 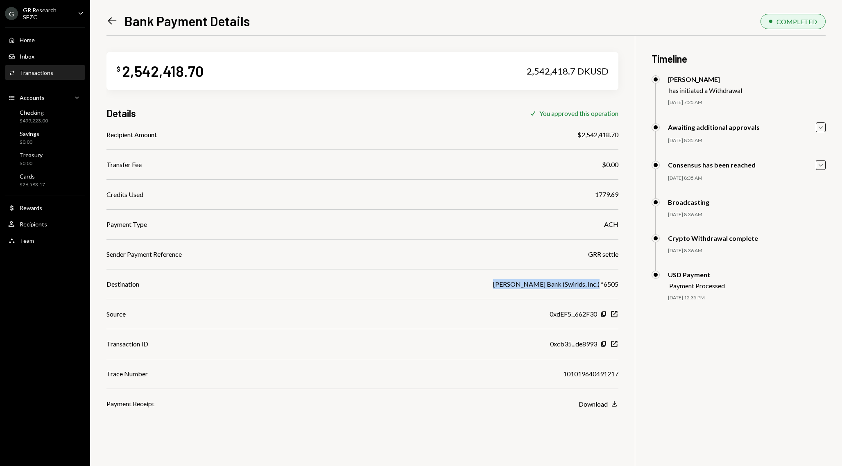 I want to click on div: Recipient Amount, so click(x=131, y=135).